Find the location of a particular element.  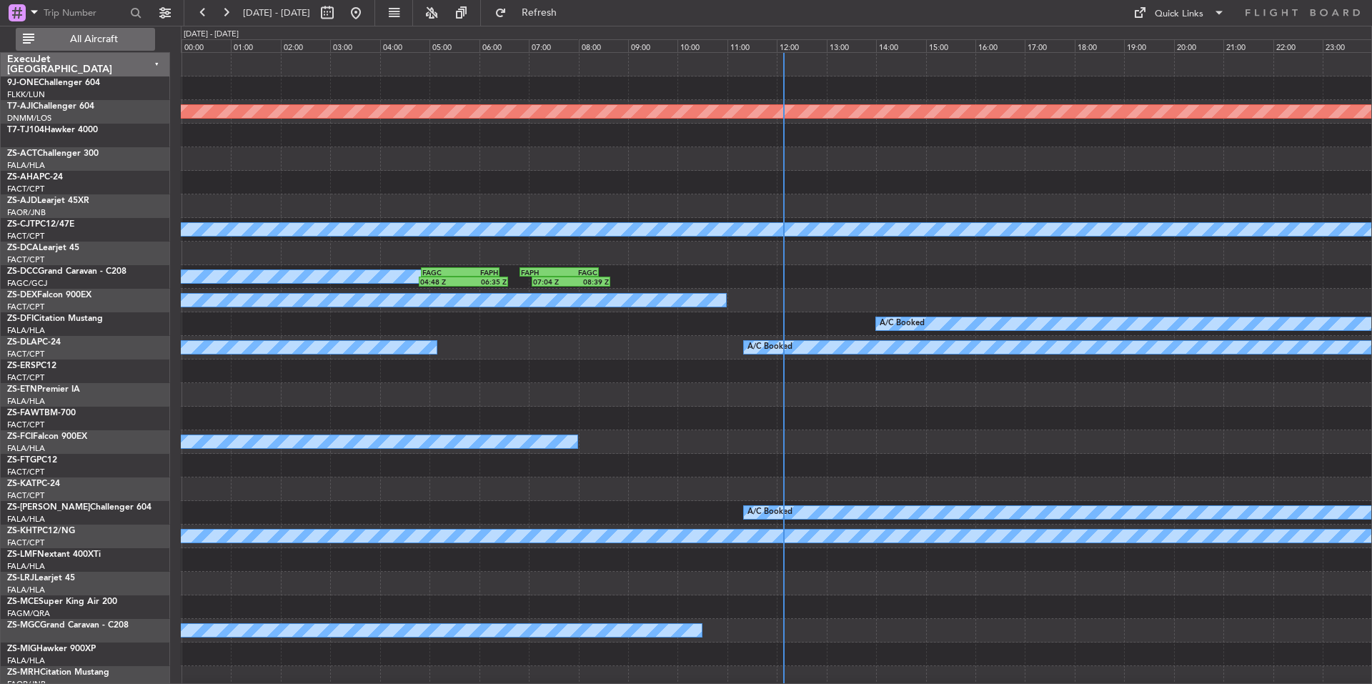

span: T7-TJ104 is located at coordinates (26, 130).